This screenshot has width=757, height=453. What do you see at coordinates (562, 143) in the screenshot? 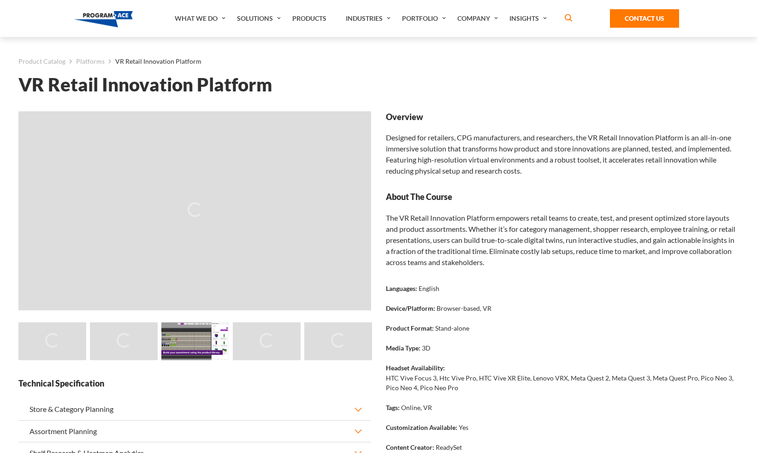
I see `div: Designed for retailers, CPG manufacturers, and researchers, the VR Retail Innovation Platform is ...` at bounding box center [562, 143].